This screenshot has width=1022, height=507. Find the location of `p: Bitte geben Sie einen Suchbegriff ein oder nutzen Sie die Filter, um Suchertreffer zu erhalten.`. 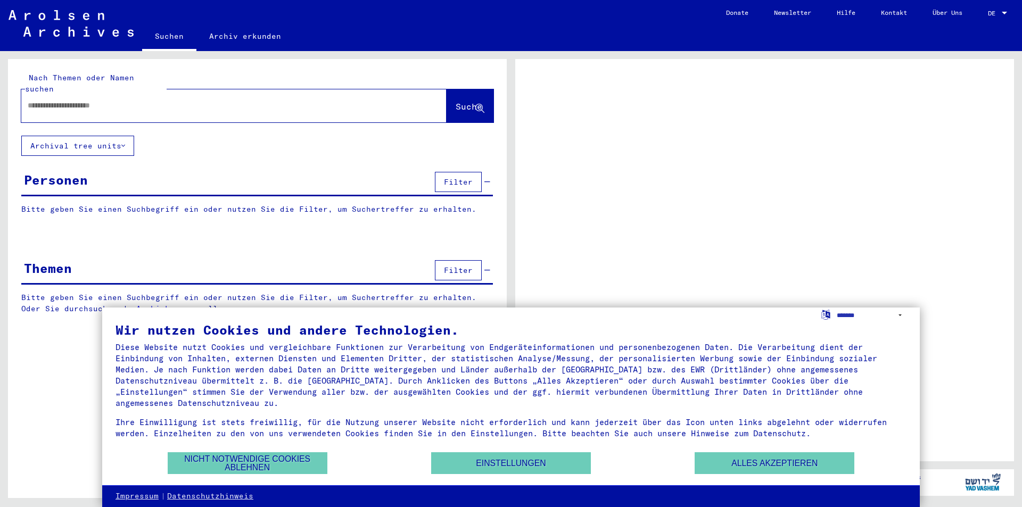

p: Bitte geben Sie einen Suchbegriff ein oder nutzen Sie die Filter, um Suchertreffer zu erhalten. is located at coordinates (257, 209).